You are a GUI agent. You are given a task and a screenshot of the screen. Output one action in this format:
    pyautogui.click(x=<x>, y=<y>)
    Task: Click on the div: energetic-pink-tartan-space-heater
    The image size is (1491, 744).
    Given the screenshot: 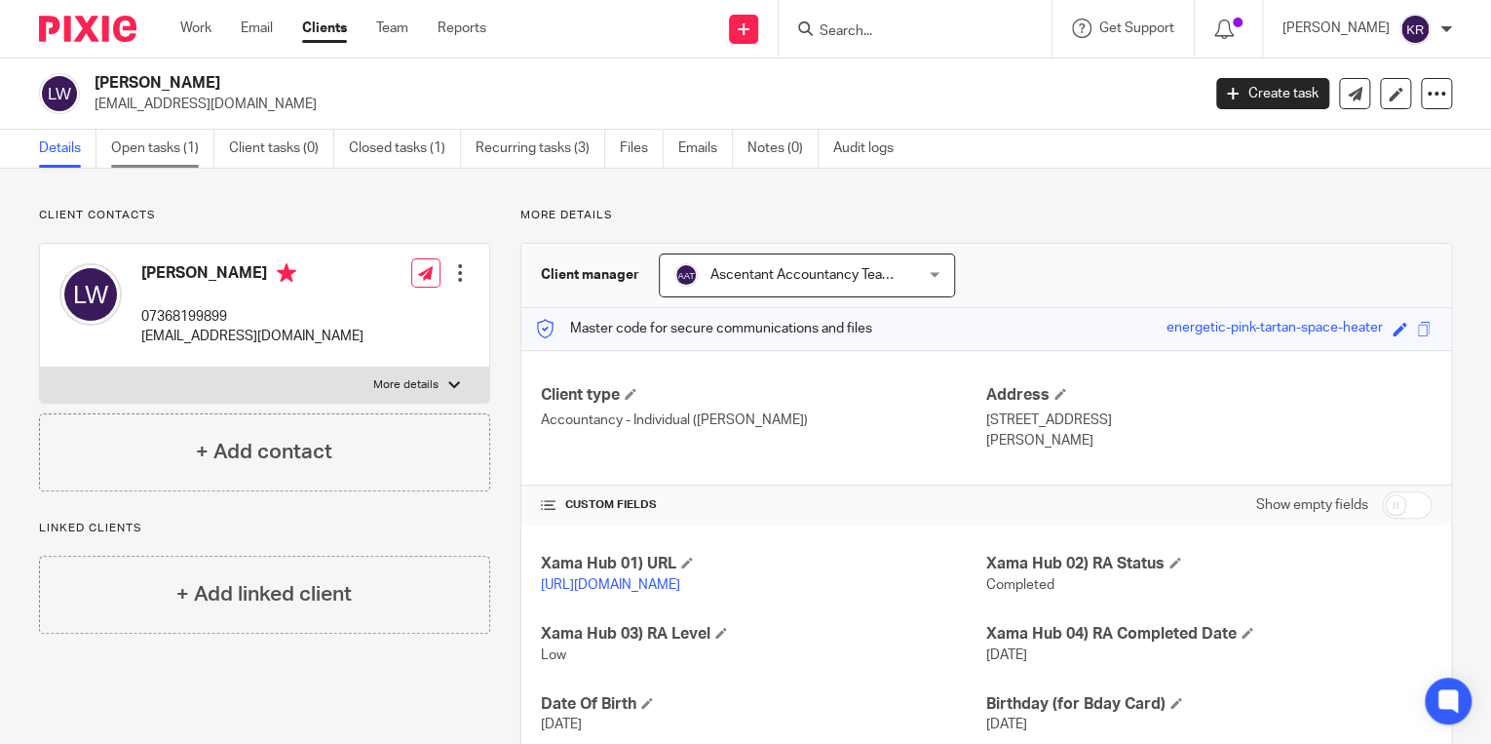 What is the action you would take?
    pyautogui.click(x=1275, y=328)
    